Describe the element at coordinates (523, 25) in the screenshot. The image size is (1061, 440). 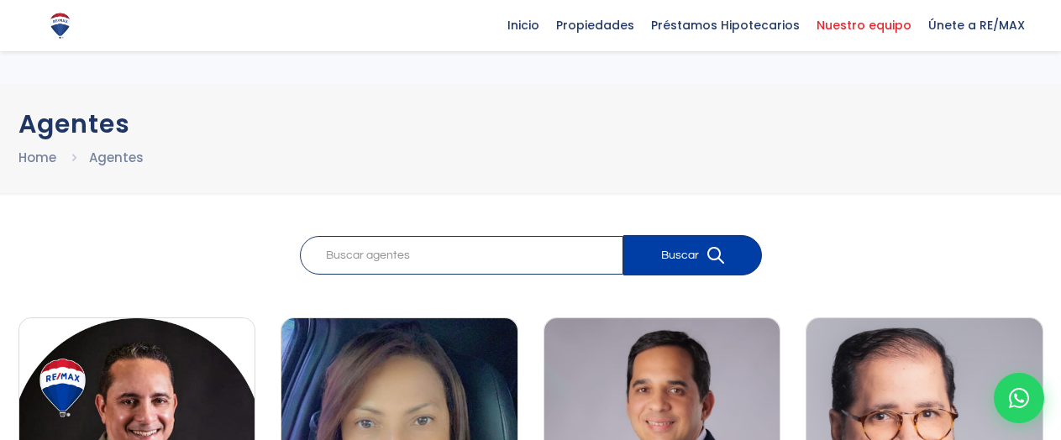
I see `span: Inicio` at that location.